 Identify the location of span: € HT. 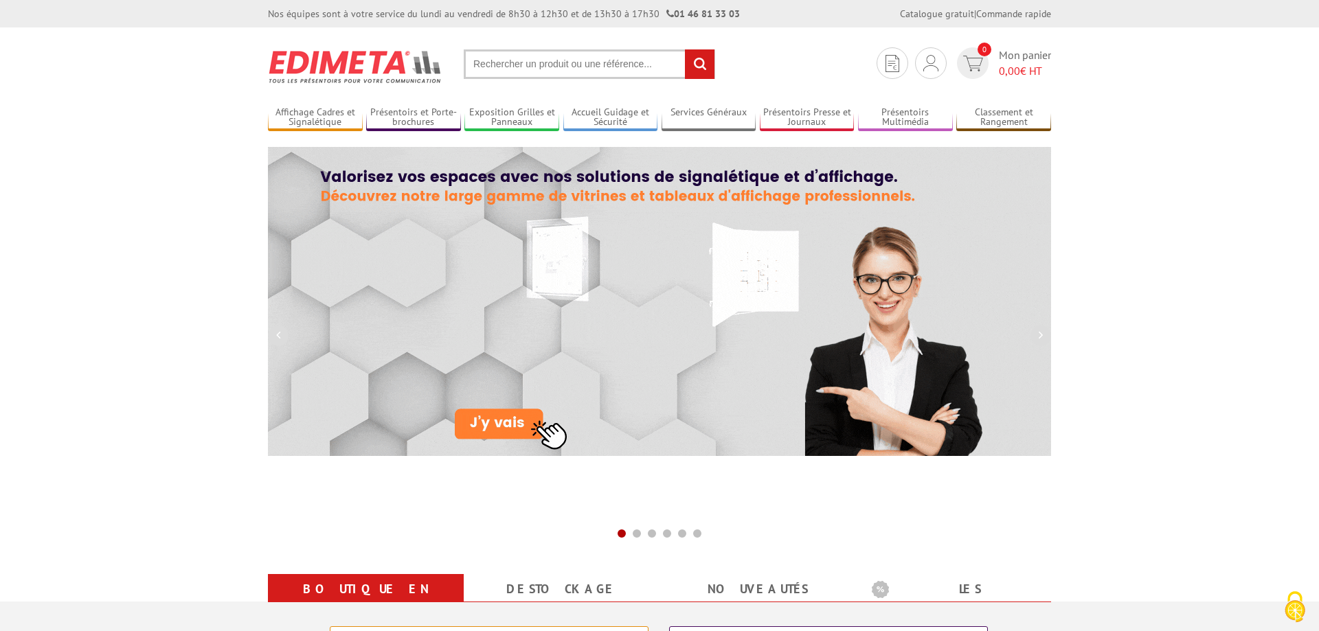
(1025, 71).